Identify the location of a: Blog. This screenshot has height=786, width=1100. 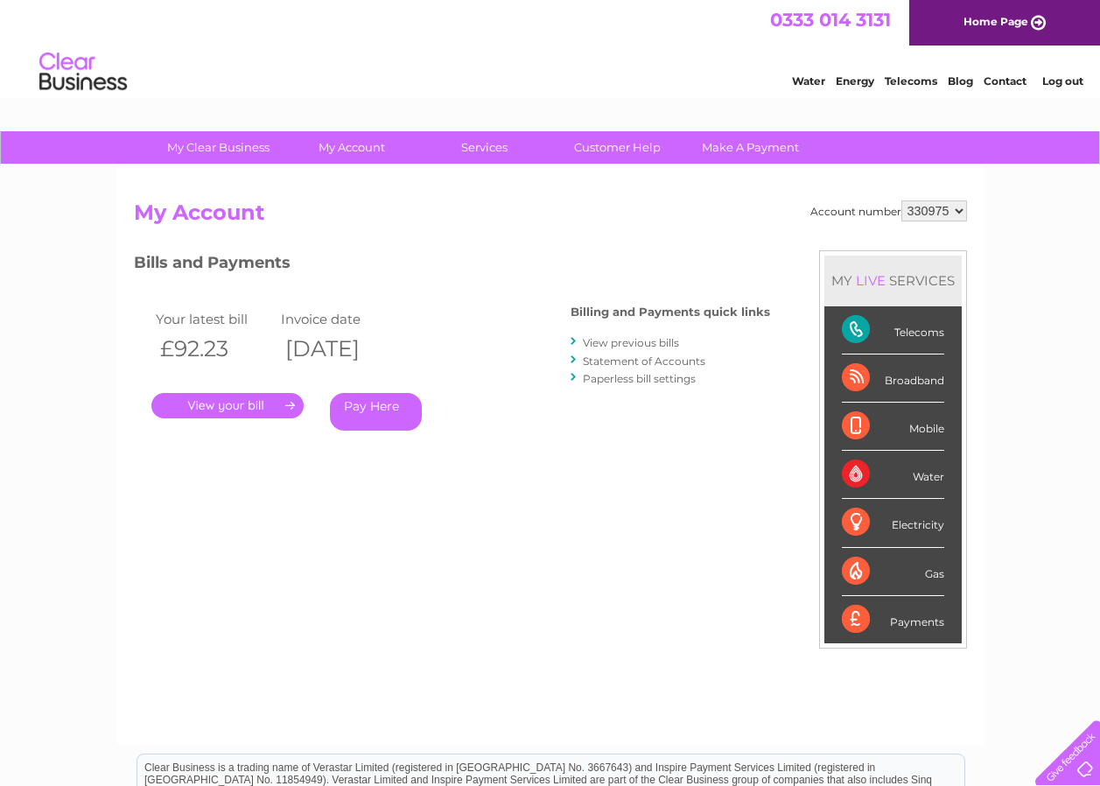
(960, 81).